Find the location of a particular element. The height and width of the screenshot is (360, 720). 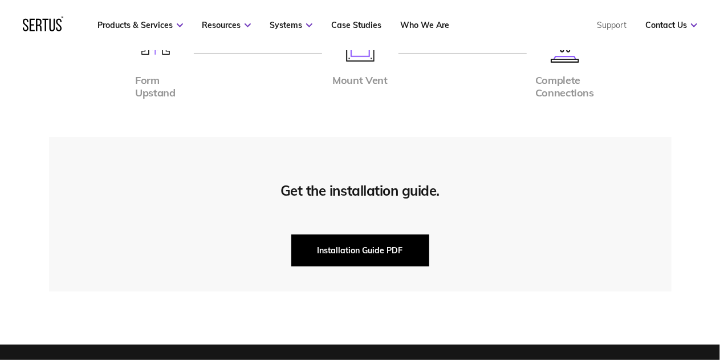

div: Mount Vent is located at coordinates (360, 80).